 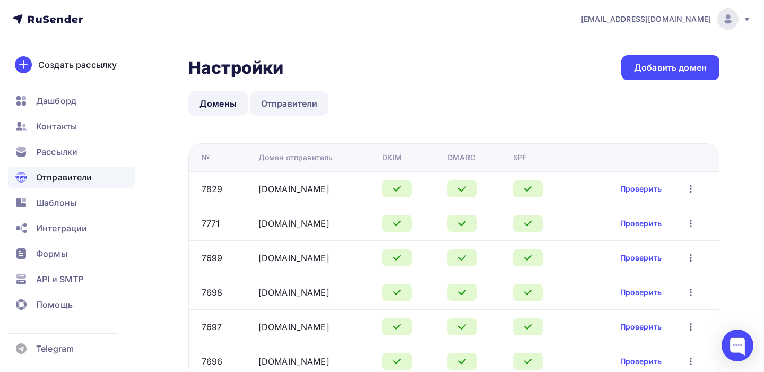 What do you see at coordinates (212, 292) in the screenshot?
I see `div: 7698` at bounding box center [212, 292].